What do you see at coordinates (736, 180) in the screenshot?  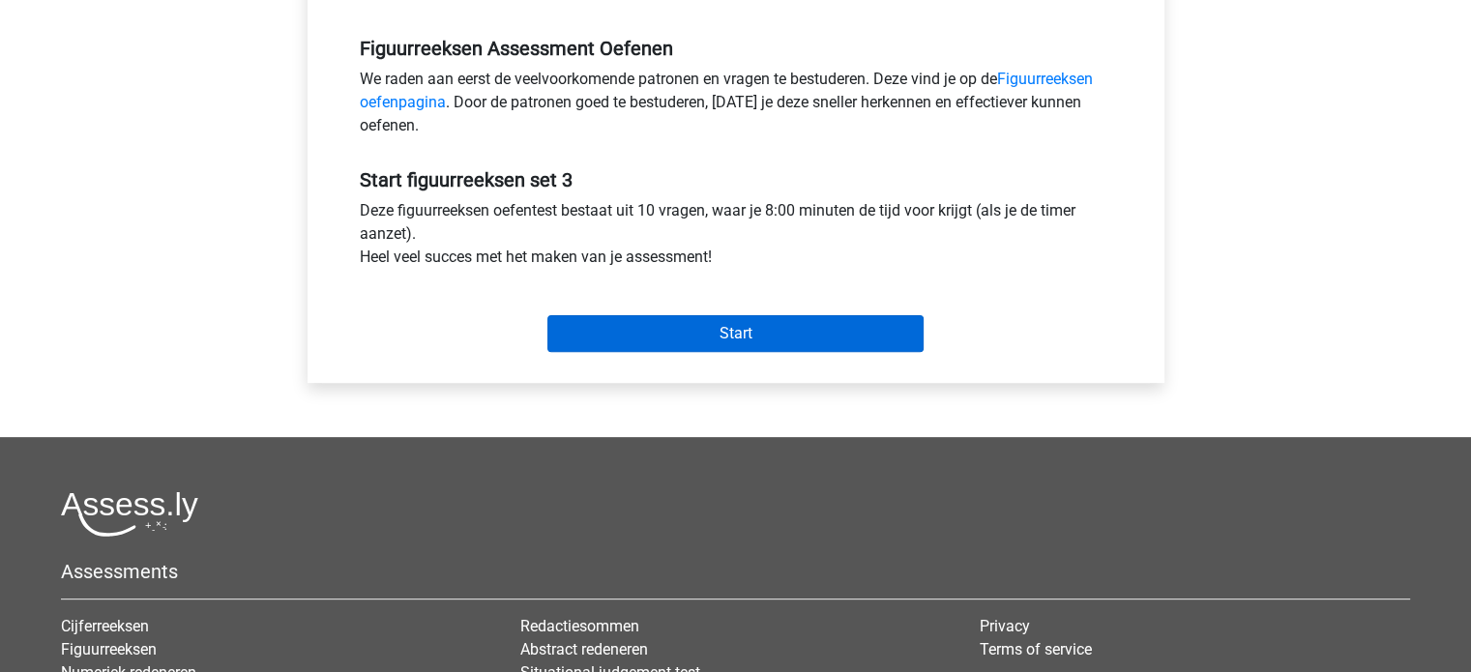 I see `h5: Start figuurreeksen set 3` at bounding box center [736, 180].